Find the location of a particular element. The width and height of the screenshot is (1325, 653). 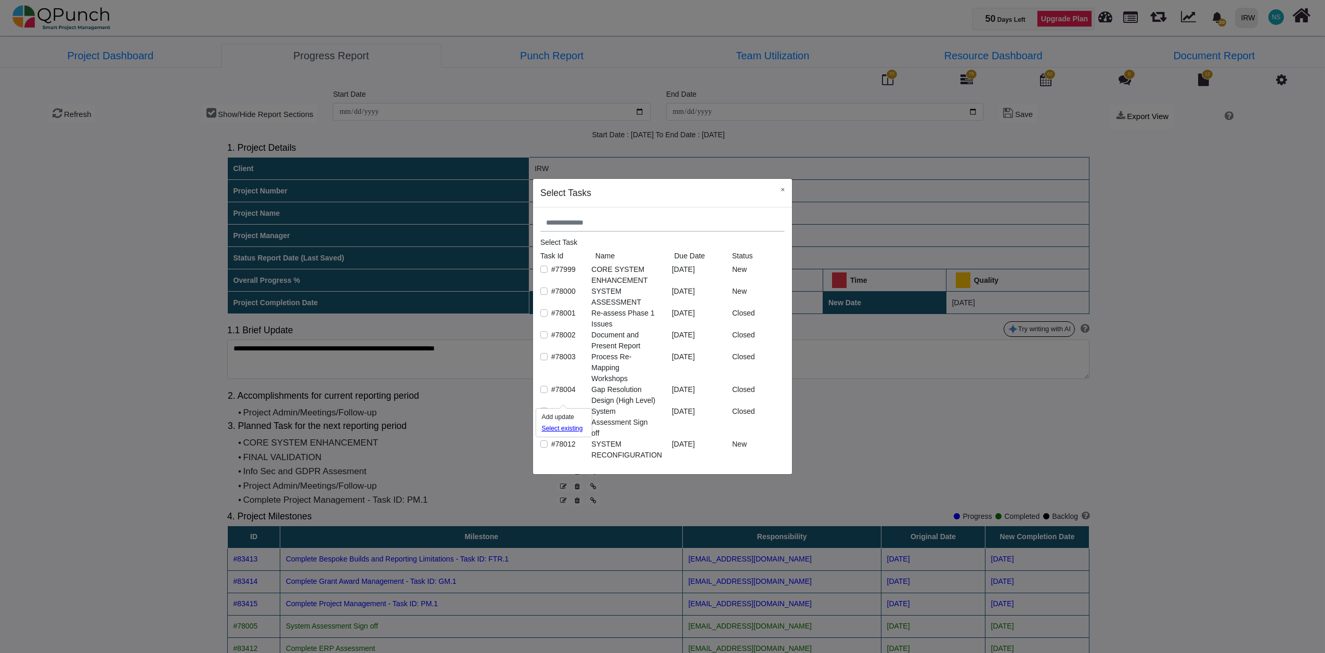

button: Close is located at coordinates (783, 189).